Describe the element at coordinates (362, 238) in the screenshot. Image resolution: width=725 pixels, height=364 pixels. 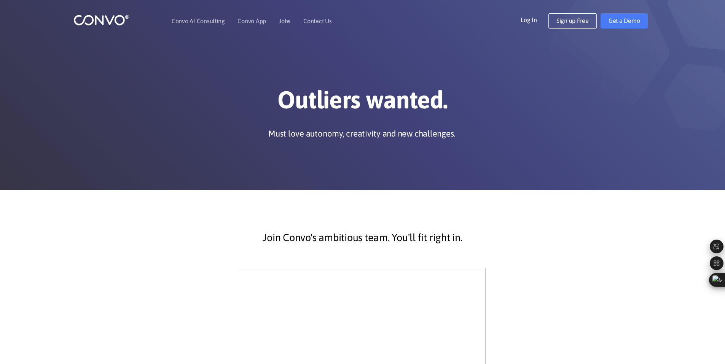
I see `p: Join Convo's ambitious team. You'll fit right in.` at that location.